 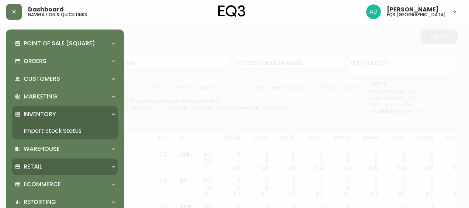 I want to click on p: Inventory, so click(x=40, y=114).